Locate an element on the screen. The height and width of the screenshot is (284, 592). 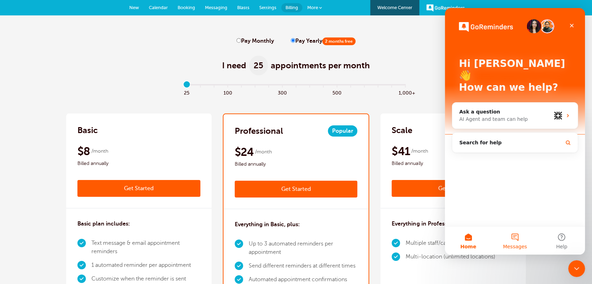
span: $41 is located at coordinates (401, 151).